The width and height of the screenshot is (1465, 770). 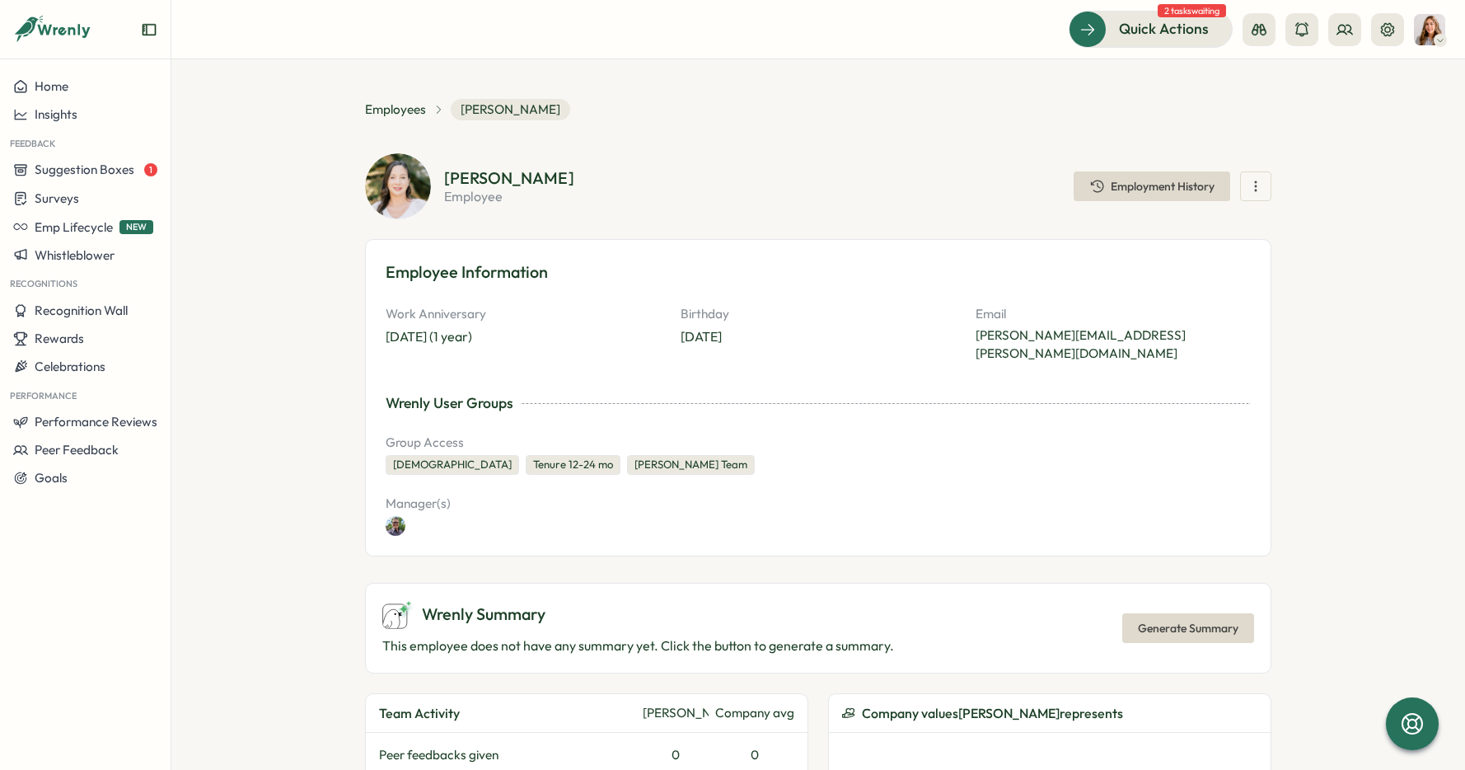 I want to click on p: Email, so click(x=1113, y=314).